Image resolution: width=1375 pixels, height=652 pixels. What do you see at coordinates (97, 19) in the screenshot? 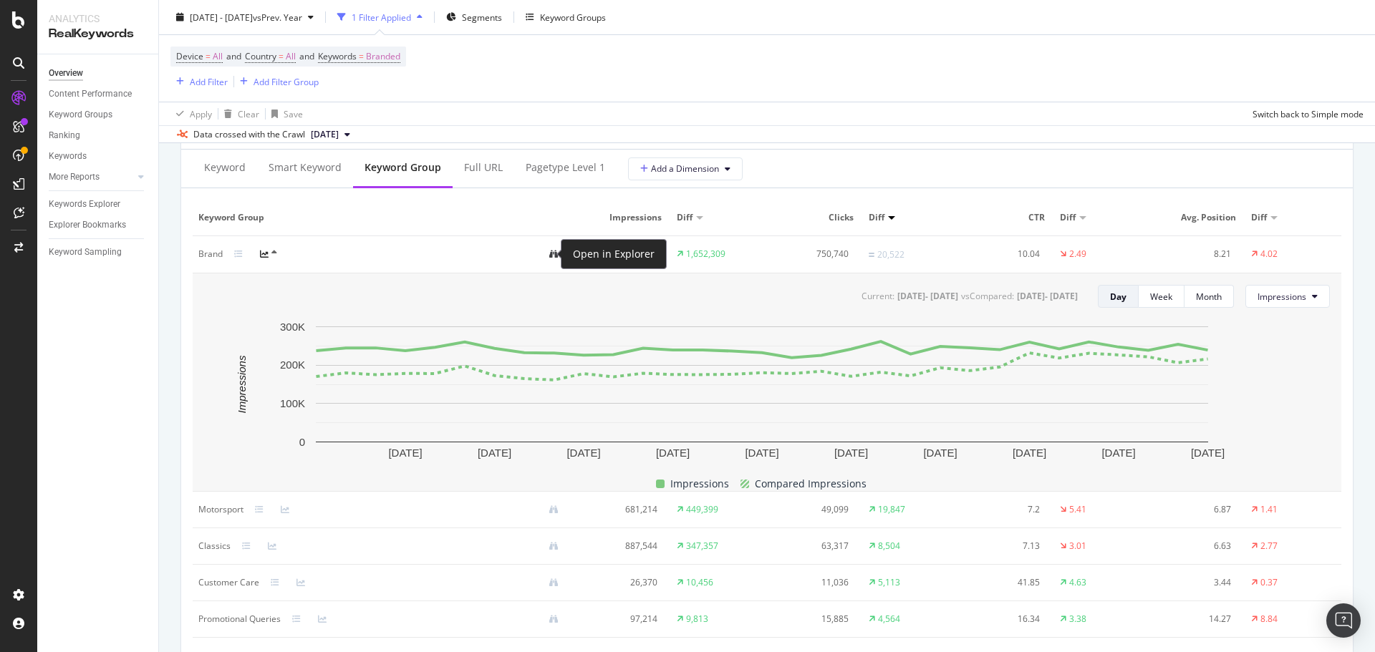
I see `div: Analytics` at bounding box center [97, 19].